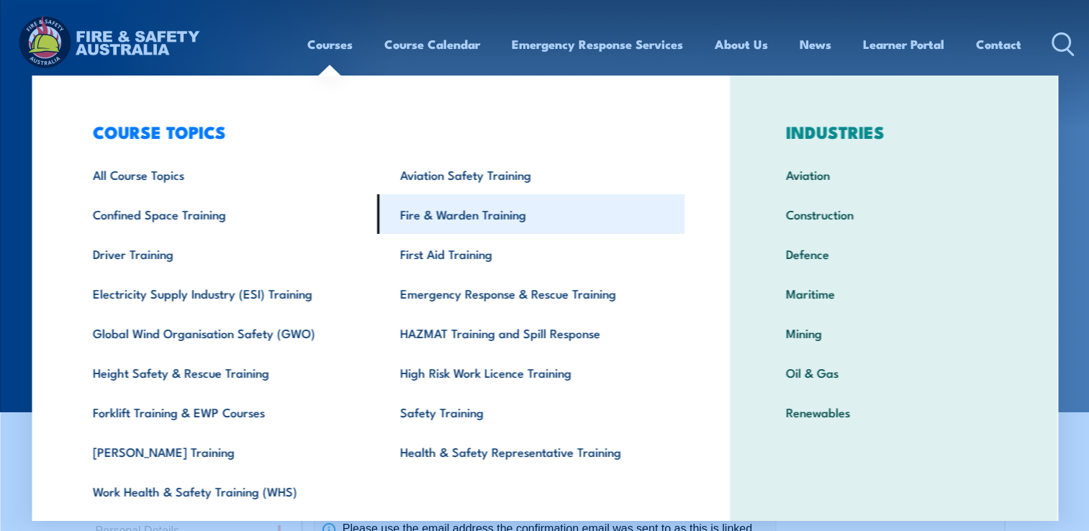 The width and height of the screenshot is (1089, 531). Describe the element at coordinates (816, 44) in the screenshot. I see `a: News` at that location.